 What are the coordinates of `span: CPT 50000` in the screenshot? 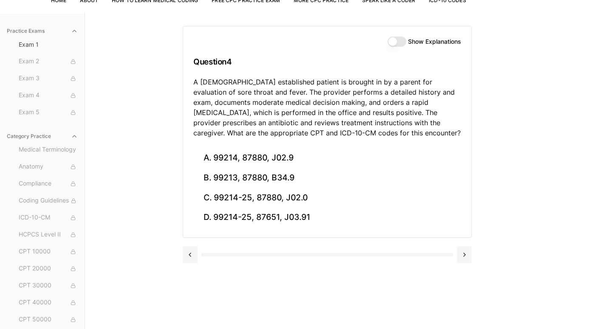 It's located at (48, 320).